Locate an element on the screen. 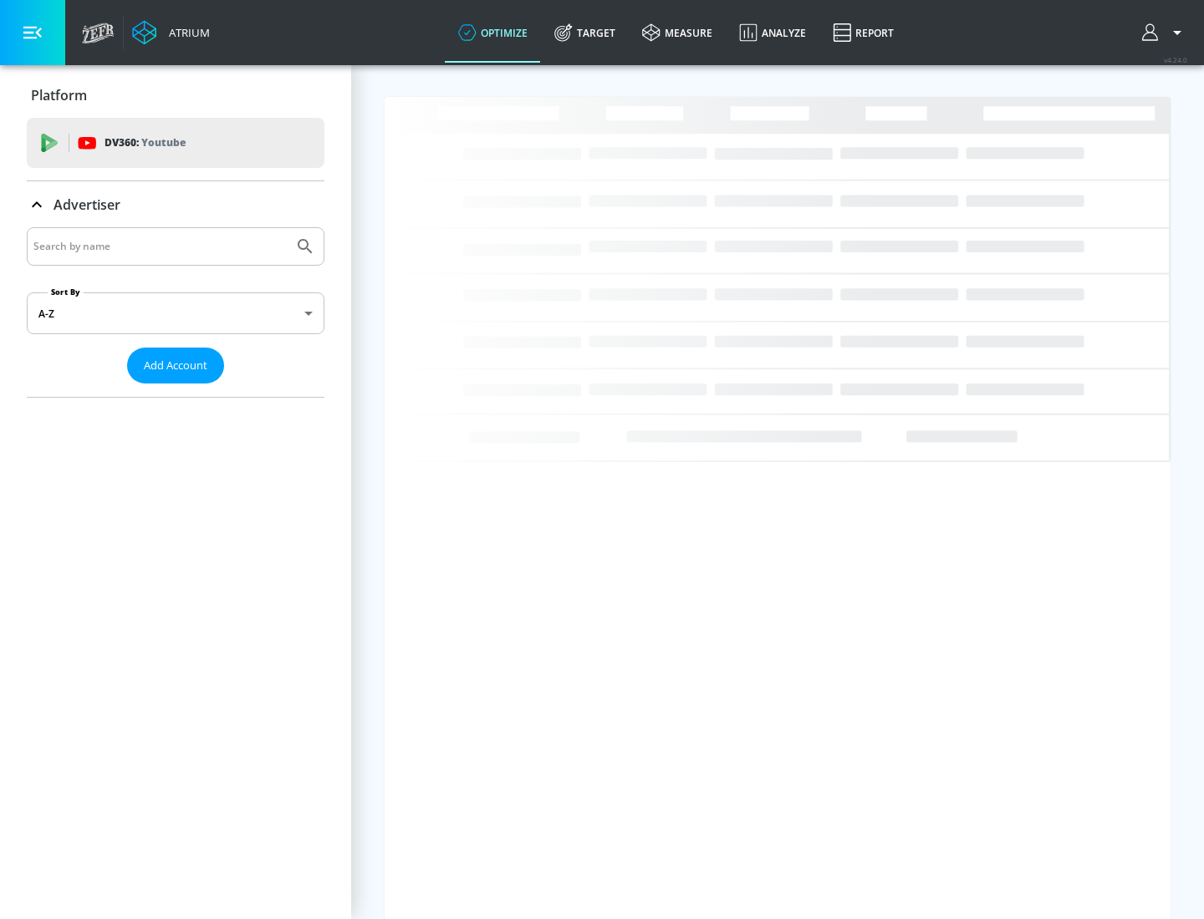 The image size is (1204, 919). p: DV360: is located at coordinates (145, 143).